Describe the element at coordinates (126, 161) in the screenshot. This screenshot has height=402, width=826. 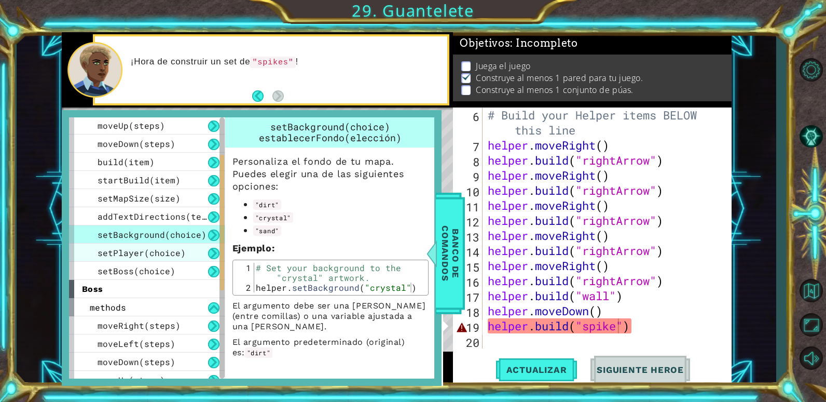
I see `span: build(item)` at that location.